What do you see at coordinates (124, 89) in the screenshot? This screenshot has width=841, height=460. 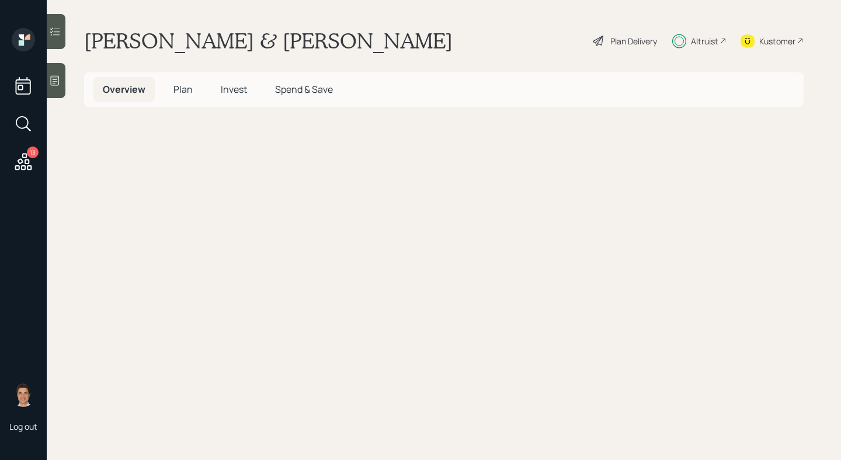 I see `span: Overview` at bounding box center [124, 89].